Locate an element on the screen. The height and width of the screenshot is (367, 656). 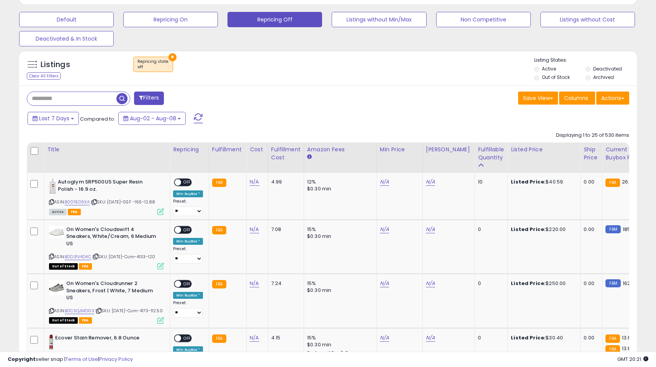
div: Amazon Fees is located at coordinates (340, 149).